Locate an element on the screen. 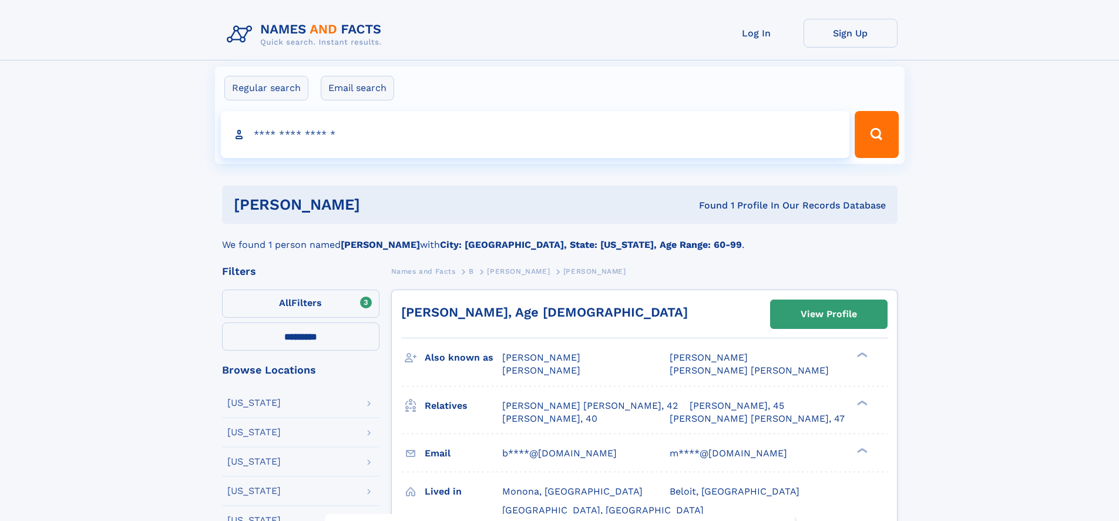  h3: Also known as is located at coordinates (464, 358).